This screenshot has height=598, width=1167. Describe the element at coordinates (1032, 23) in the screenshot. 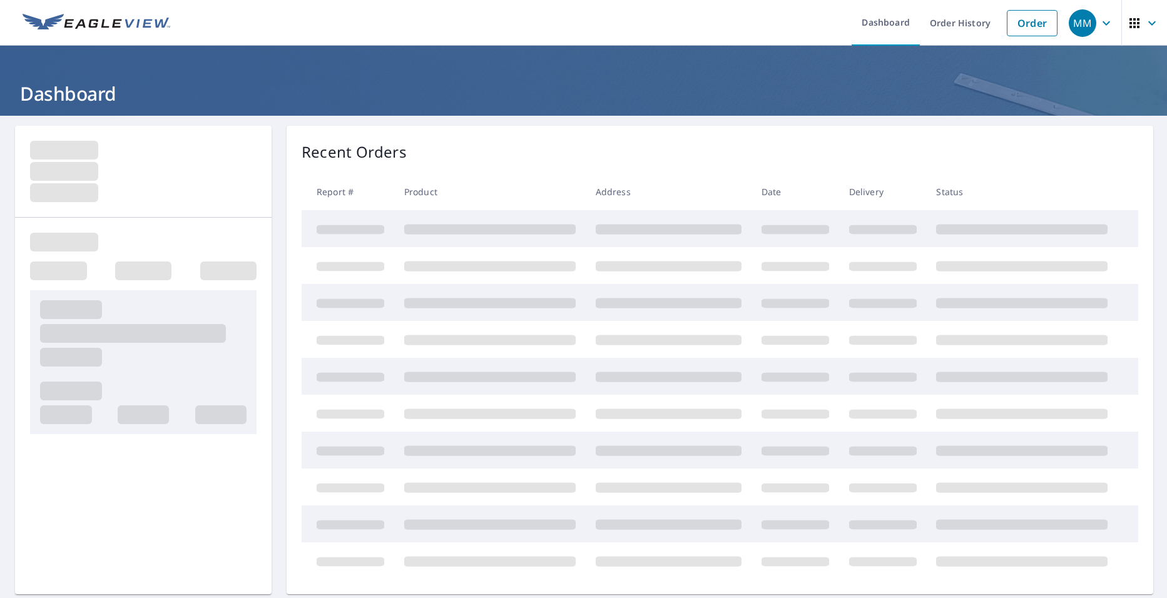

I see `a: Order` at that location.